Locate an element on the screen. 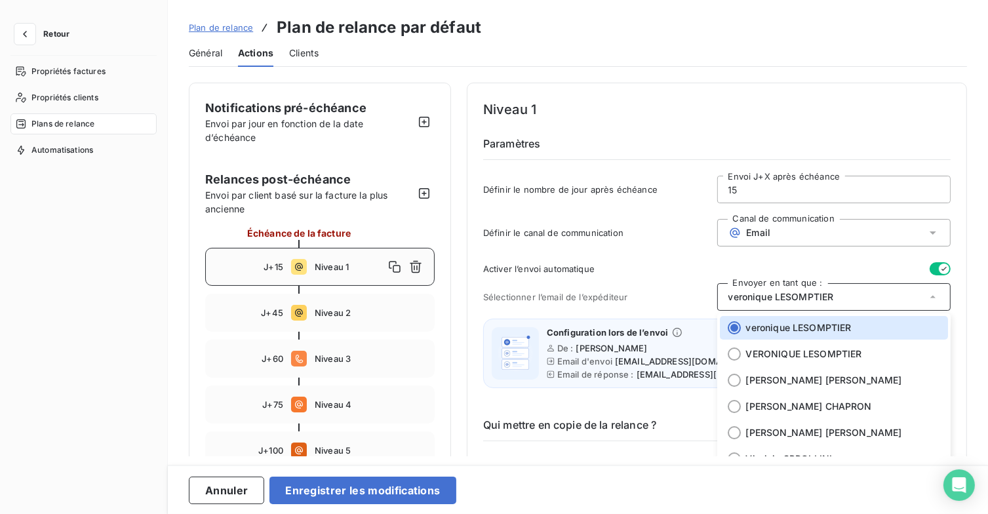 The image size is (988, 514). span: J+60 is located at coordinates (272, 359).